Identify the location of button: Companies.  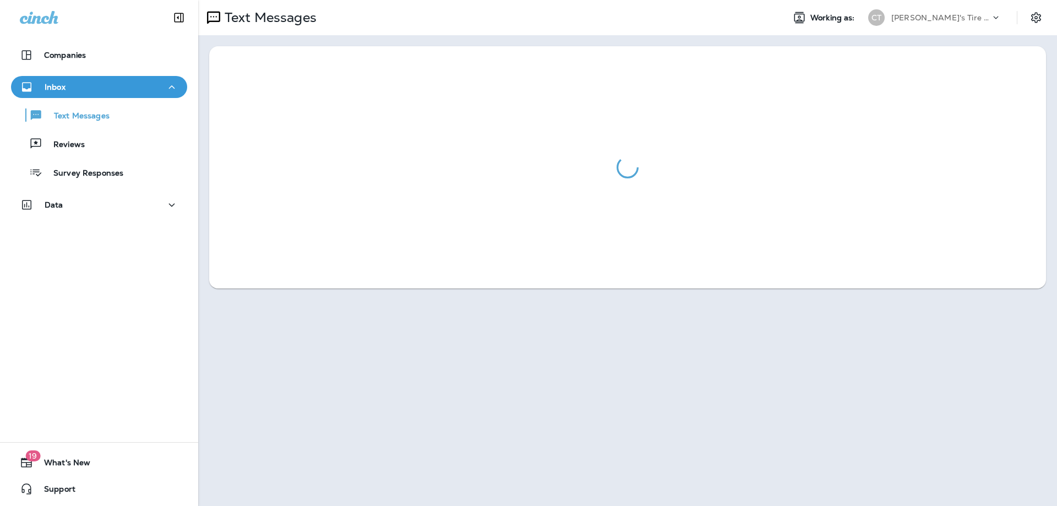
(99, 55).